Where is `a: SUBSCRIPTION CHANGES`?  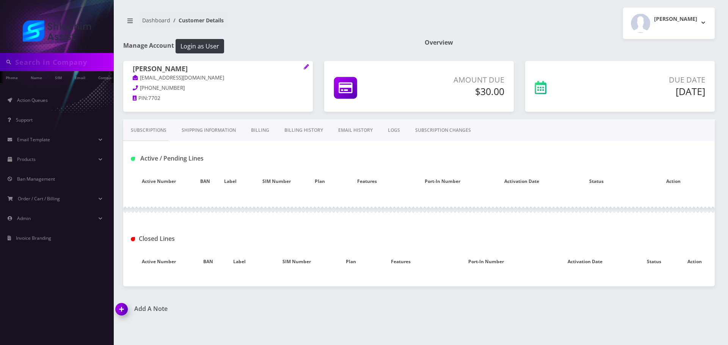 a: SUBSCRIPTION CHANGES is located at coordinates (443, 130).